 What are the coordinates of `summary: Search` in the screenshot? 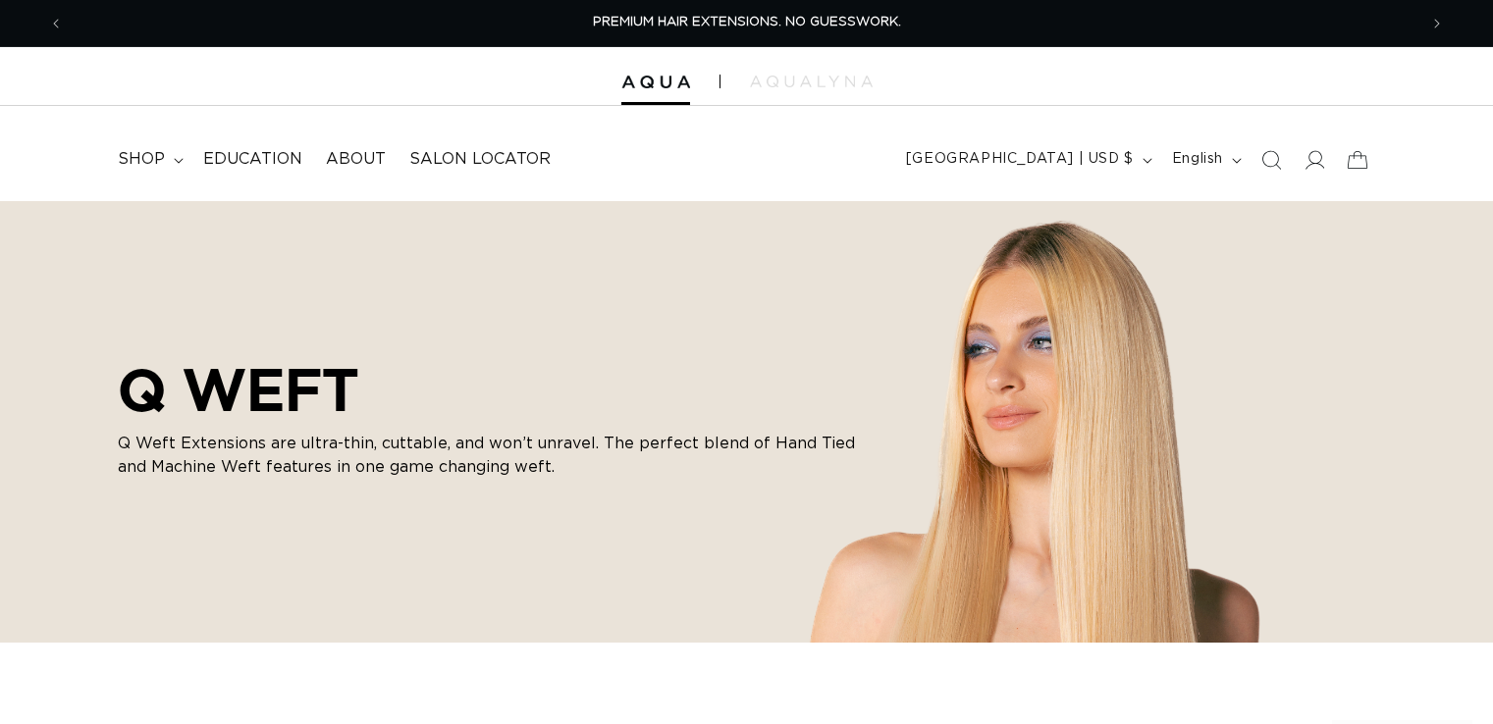 It's located at (1271, 160).